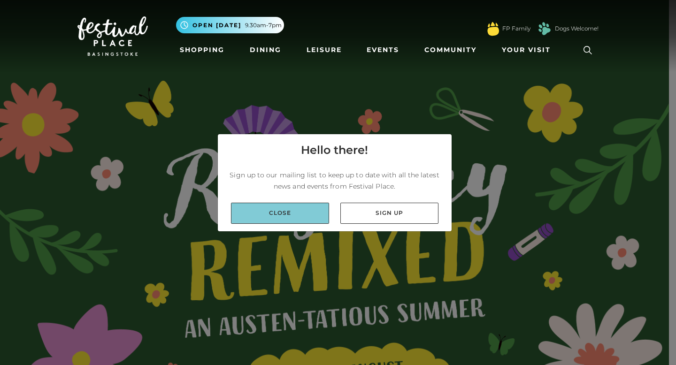 Image resolution: width=676 pixels, height=365 pixels. What do you see at coordinates (334, 150) in the screenshot?
I see `h4: Hello there!` at bounding box center [334, 150].